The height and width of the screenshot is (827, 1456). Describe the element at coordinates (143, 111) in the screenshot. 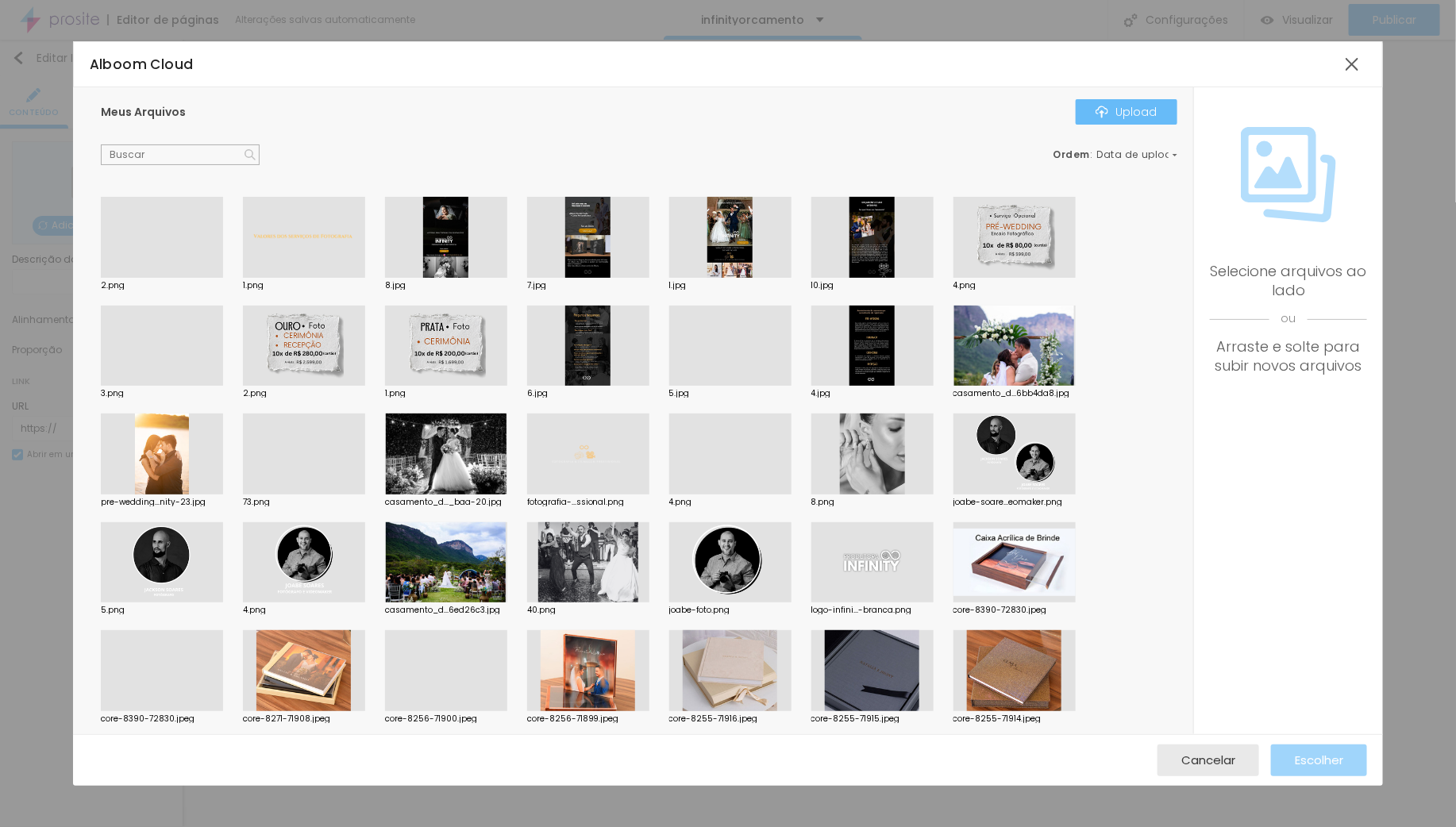

I see `span: Meus Arquivos` at that location.